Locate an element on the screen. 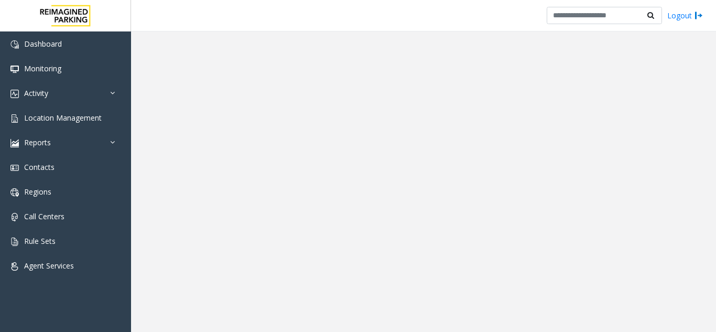  span: Contacts is located at coordinates (39, 167).